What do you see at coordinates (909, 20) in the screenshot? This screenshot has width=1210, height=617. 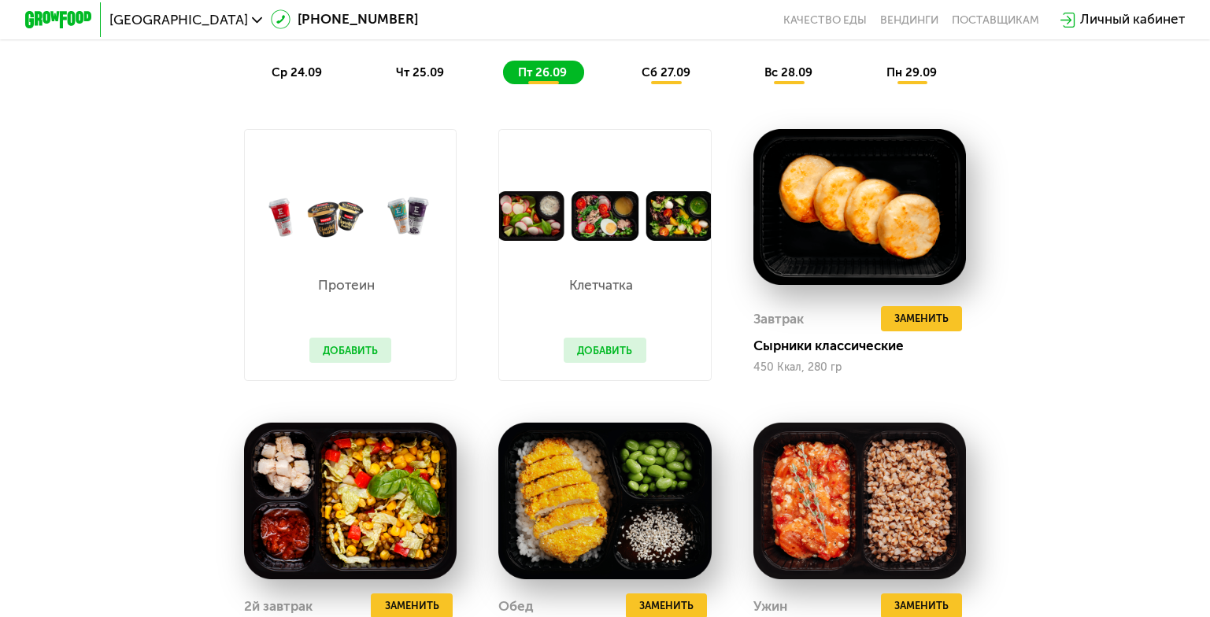 I see `a: Вендинги` at bounding box center [909, 20].